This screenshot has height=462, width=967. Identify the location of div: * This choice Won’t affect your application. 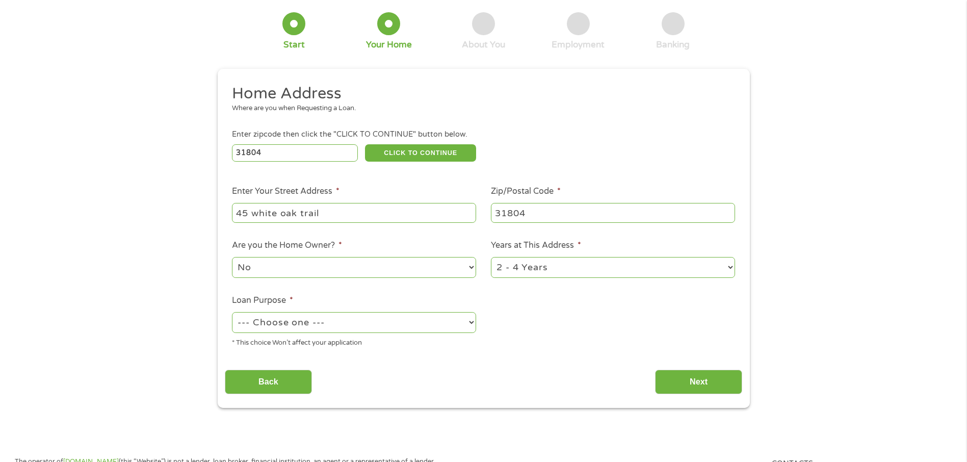
(354, 341).